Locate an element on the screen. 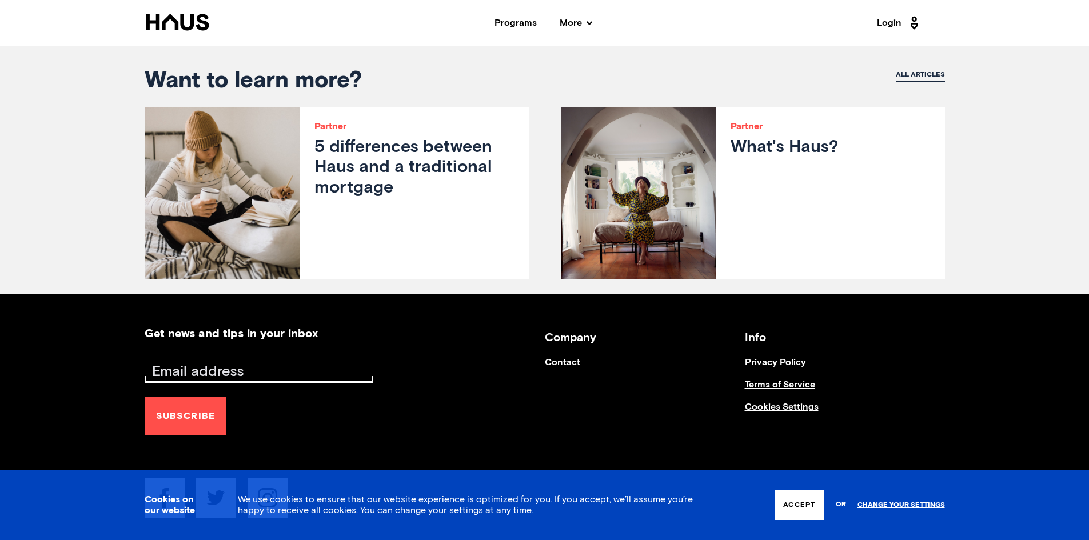 The width and height of the screenshot is (1089, 540). h3: Info is located at coordinates (845, 338).